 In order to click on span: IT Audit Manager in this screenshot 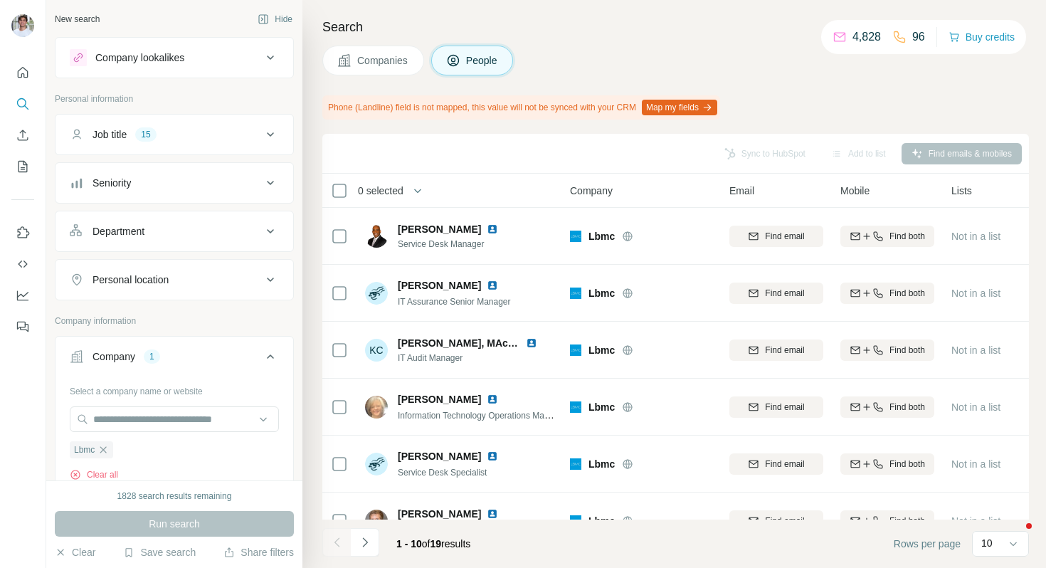, I will do `click(476, 358)`.